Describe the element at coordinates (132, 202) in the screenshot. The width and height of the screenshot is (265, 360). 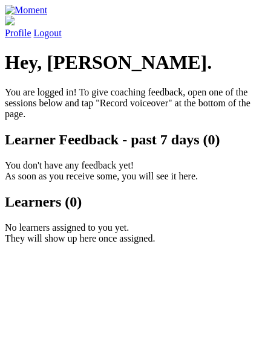
I see `h2: Learners (0)` at that location.